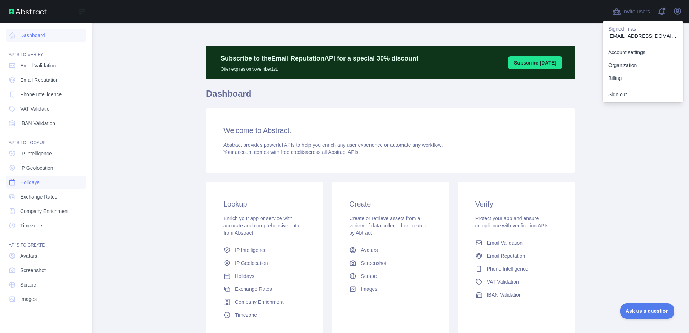 This screenshot has width=689, height=333. What do you see at coordinates (631, 12) in the screenshot?
I see `button: Invite users` at bounding box center [631, 12].